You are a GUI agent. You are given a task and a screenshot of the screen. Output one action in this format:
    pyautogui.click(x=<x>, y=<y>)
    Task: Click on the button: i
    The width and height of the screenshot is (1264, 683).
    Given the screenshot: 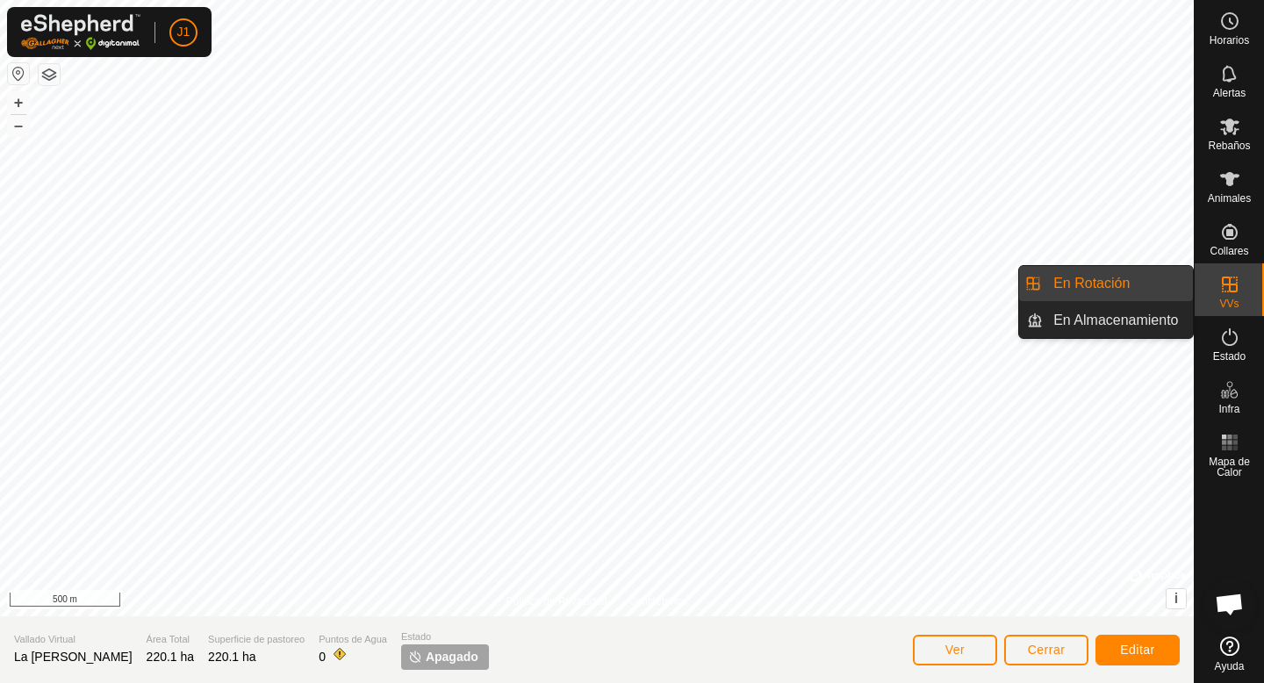 What is the action you would take?
    pyautogui.click(x=1176, y=599)
    